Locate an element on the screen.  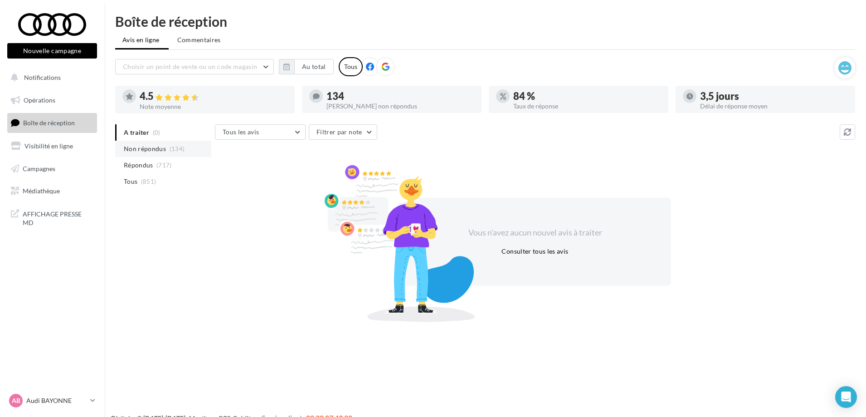
button: Choisir un point de vente ou un code magasin is located at coordinates (195, 67).